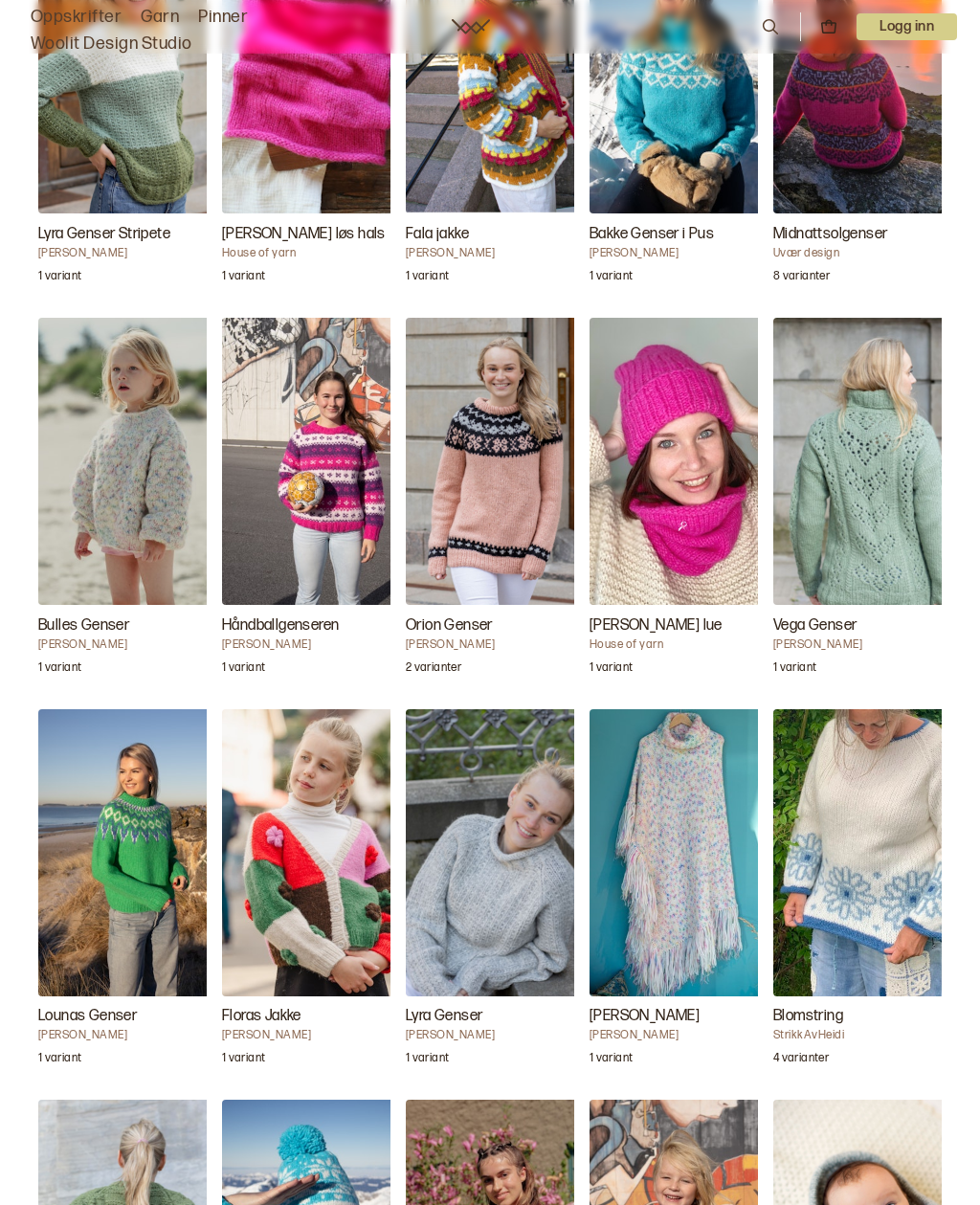 Image resolution: width=980 pixels, height=1205 pixels. Describe the element at coordinates (318, 627) in the screenshot. I see `h3: Håndballgenseren` at that location.